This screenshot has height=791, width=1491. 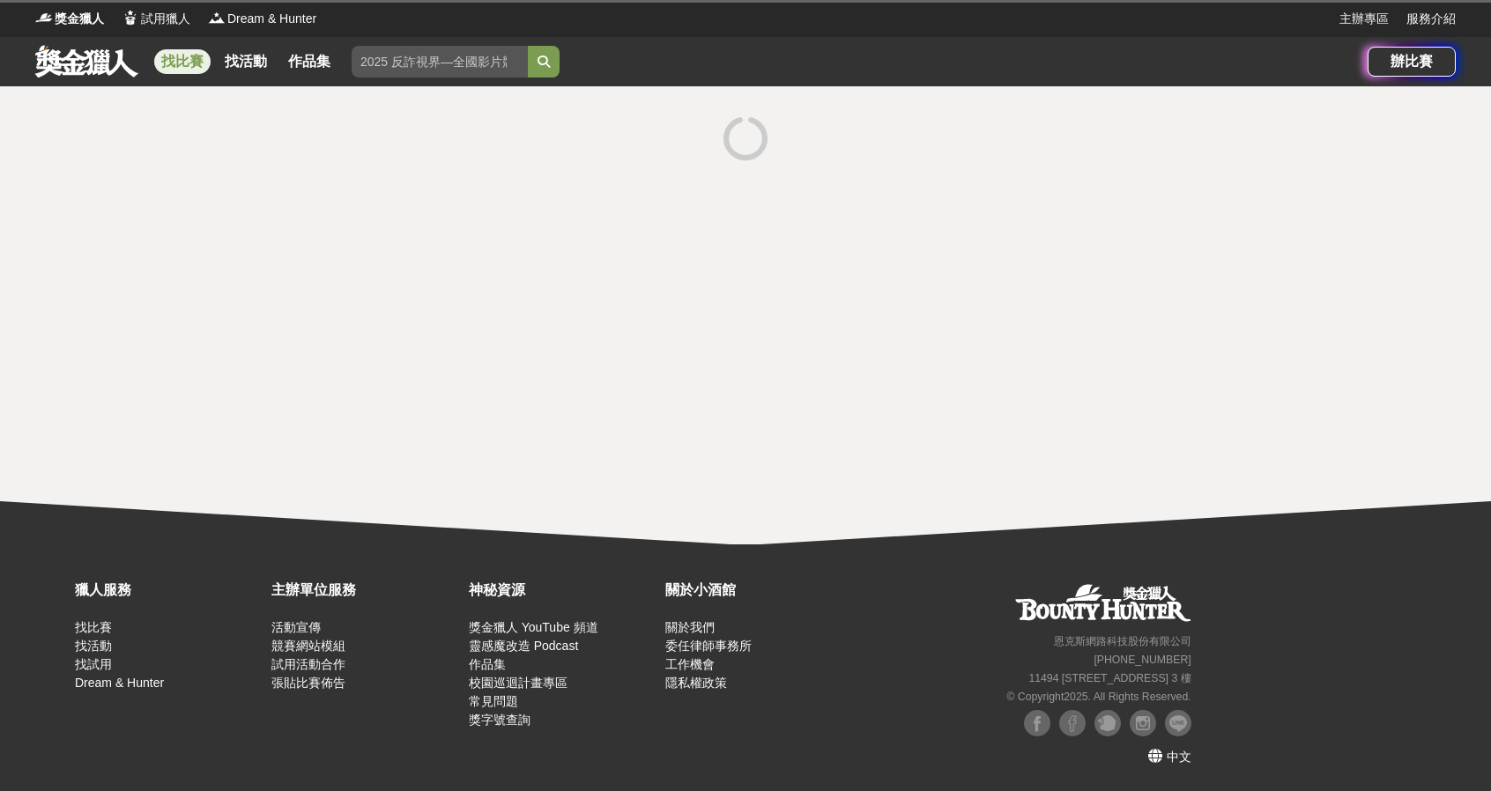 What do you see at coordinates (758, 590) in the screenshot?
I see `div: 關於小酒館` at bounding box center [758, 590].